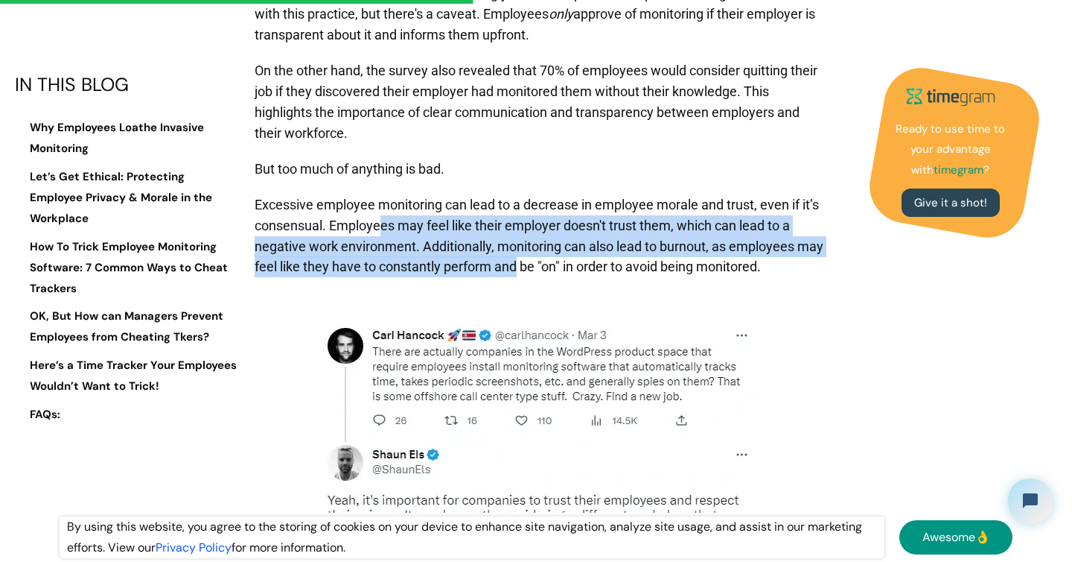 The width and height of the screenshot is (1072, 562). I want to click on a: Why Employees Loathe Invasive Monitoring, so click(127, 139).